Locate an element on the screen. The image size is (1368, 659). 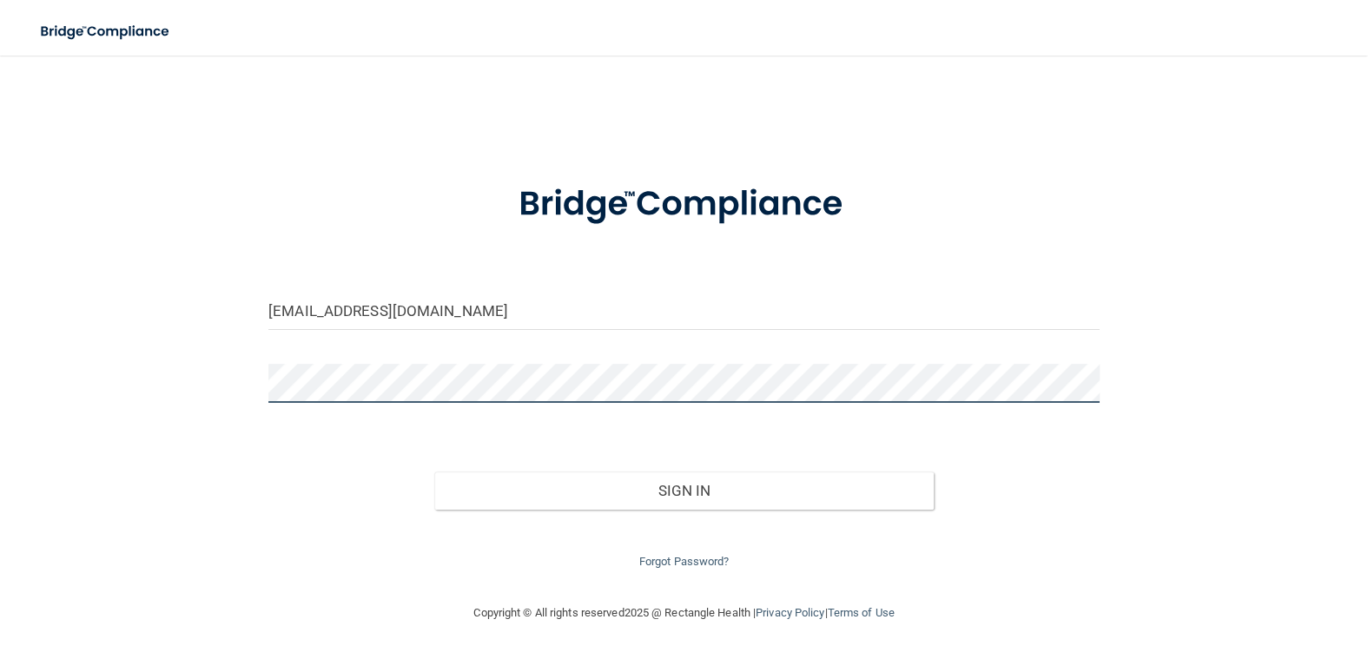
input: Email is located at coordinates (683, 310).